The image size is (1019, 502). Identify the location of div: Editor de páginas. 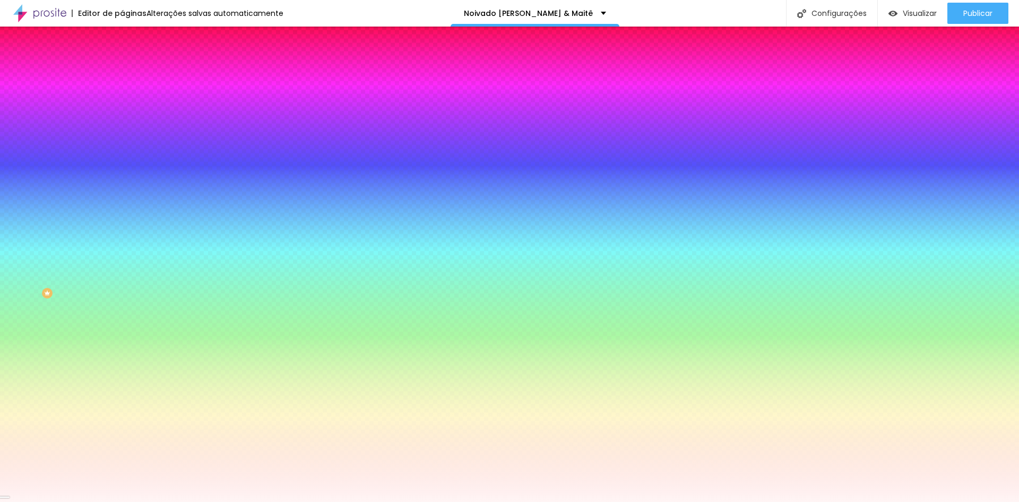
(109, 13).